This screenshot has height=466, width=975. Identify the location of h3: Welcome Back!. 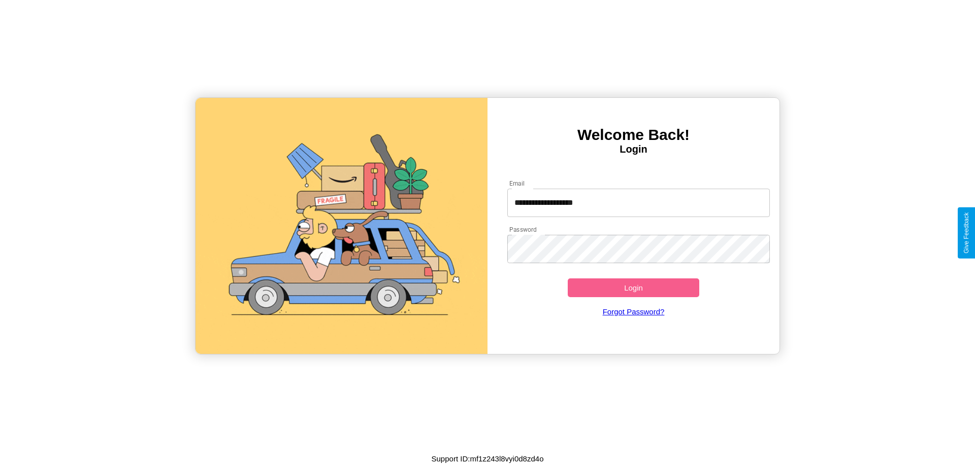
(633, 135).